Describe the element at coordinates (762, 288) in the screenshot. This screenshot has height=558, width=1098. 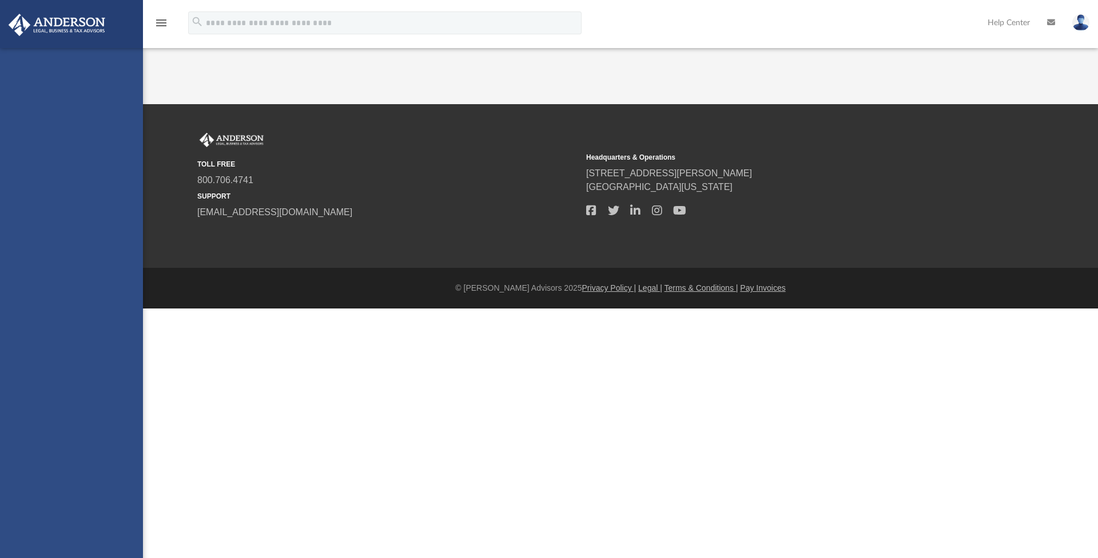
I see `a: Pay Invoices` at that location.